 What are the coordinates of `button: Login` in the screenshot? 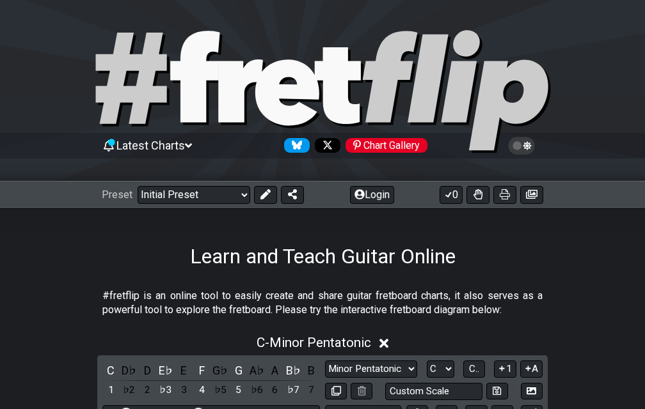 It's located at (372, 195).